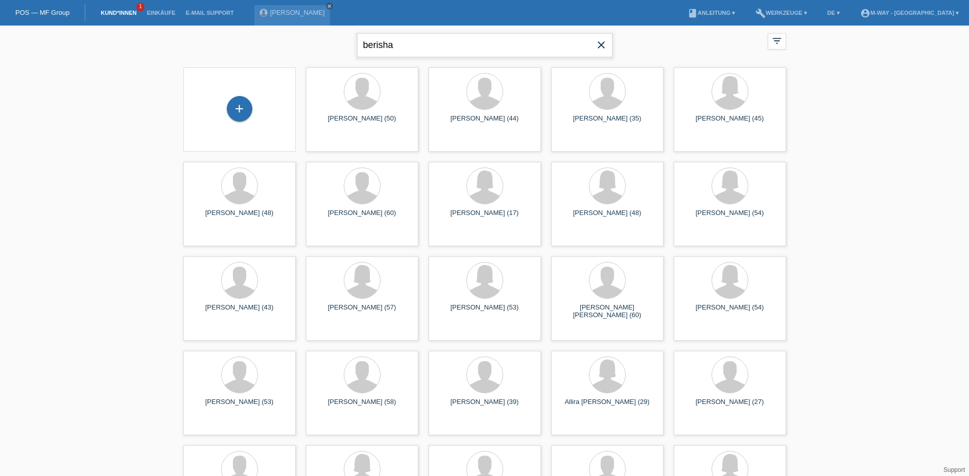 This screenshot has width=969, height=476. What do you see at coordinates (119, 13) in the screenshot?
I see `a: Kund*innen` at bounding box center [119, 13].